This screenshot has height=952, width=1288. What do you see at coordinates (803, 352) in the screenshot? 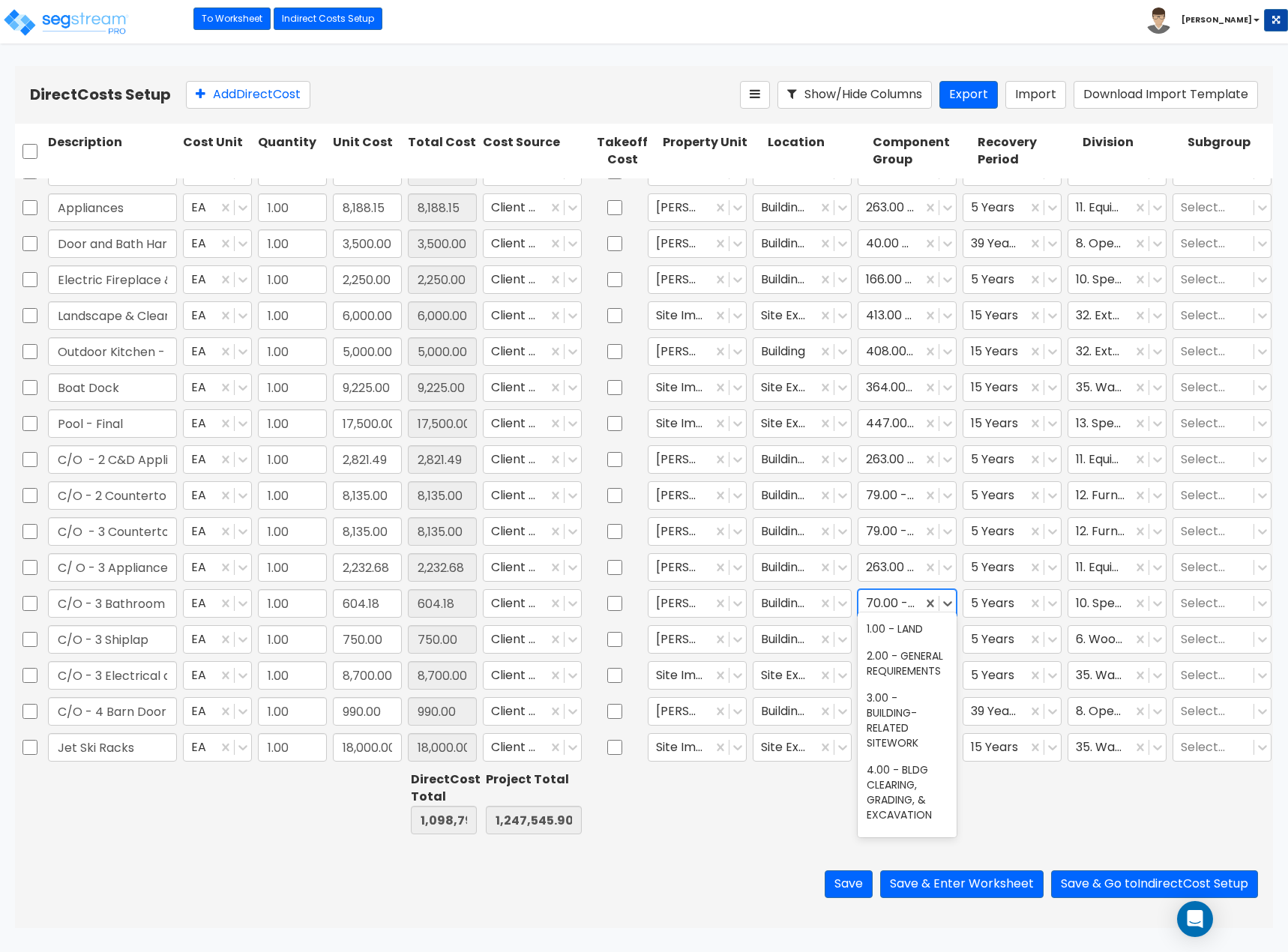
I see `div: Building` at bounding box center [803, 352].